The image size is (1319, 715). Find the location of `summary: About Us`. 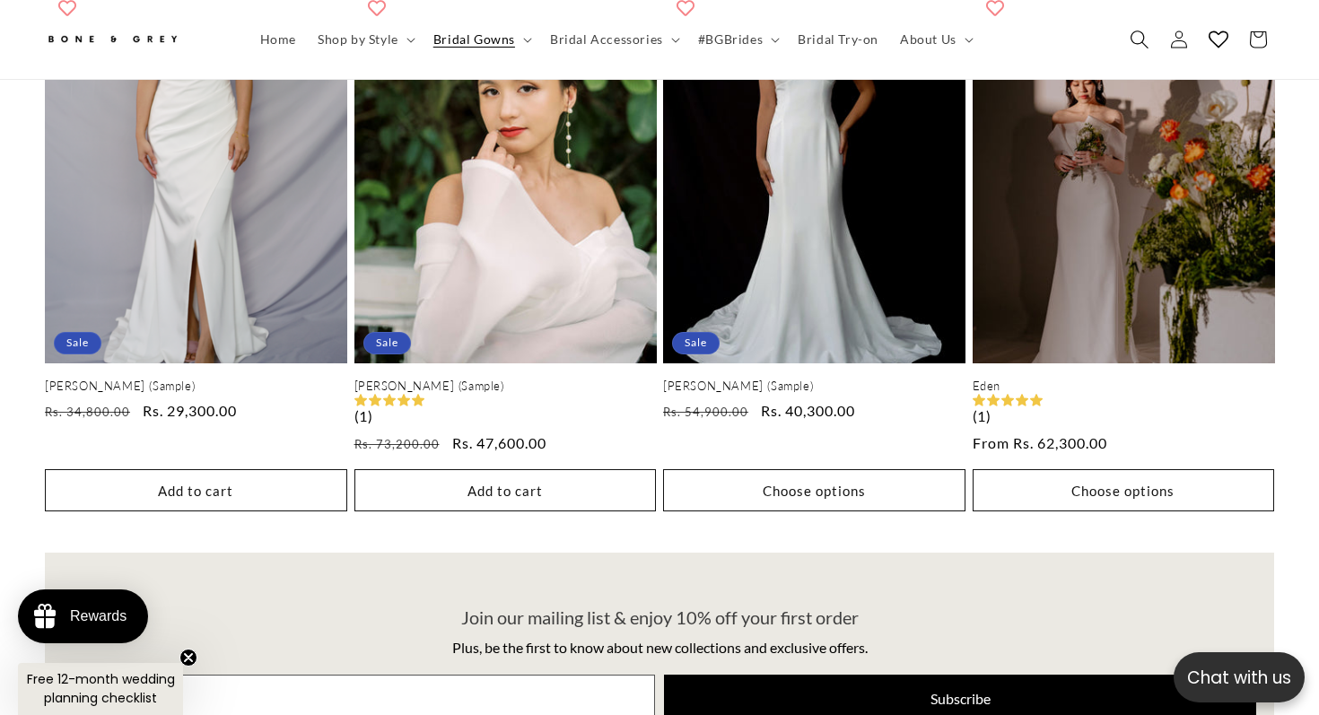

summary: About Us is located at coordinates (935, 39).